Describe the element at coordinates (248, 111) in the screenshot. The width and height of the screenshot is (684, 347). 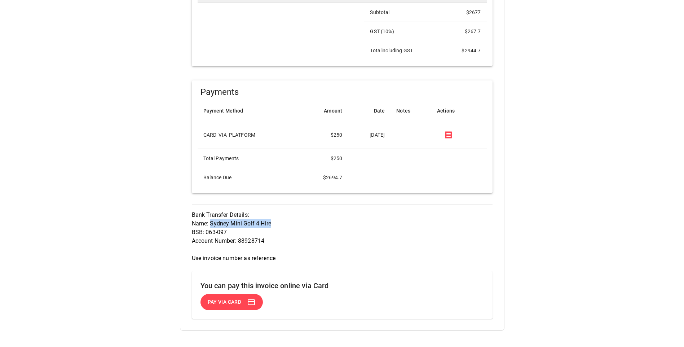
I see `th: Payment Method` at that location.